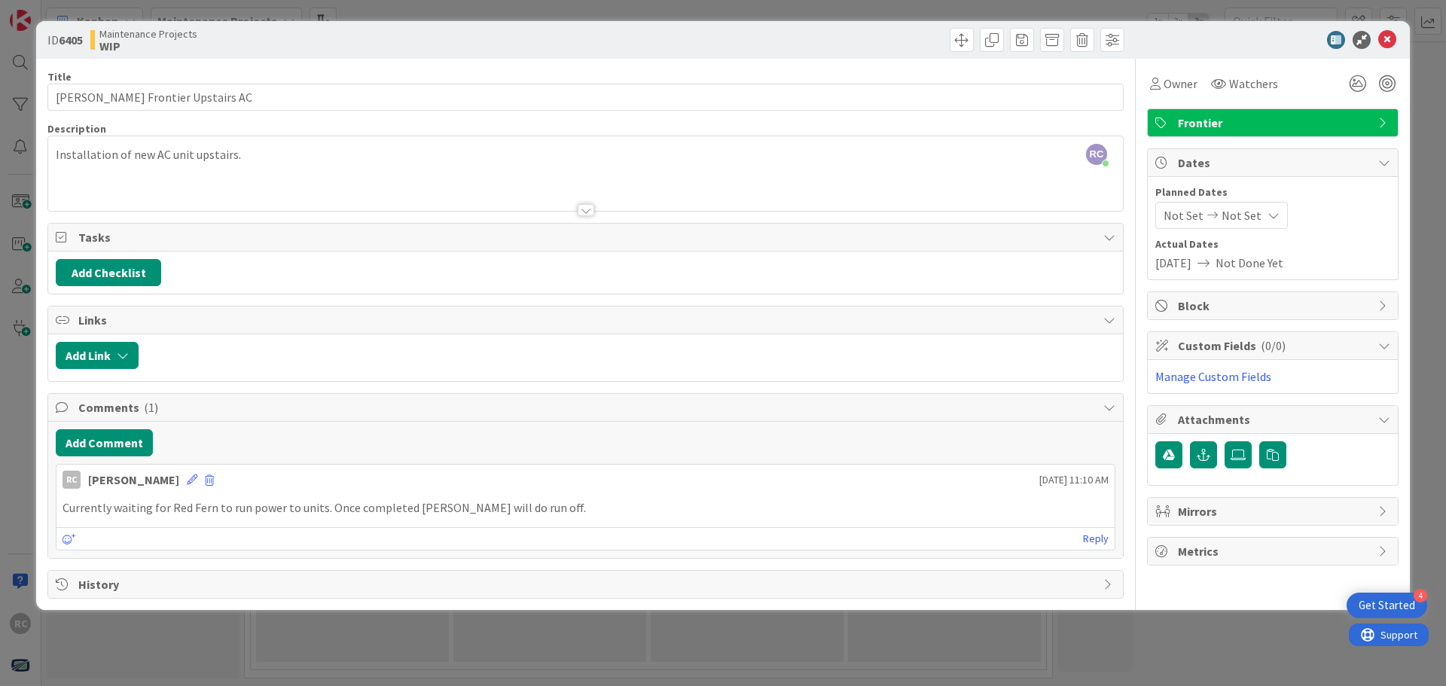  What do you see at coordinates (1097, 154) in the screenshot?
I see `span: RC` at bounding box center [1097, 154].